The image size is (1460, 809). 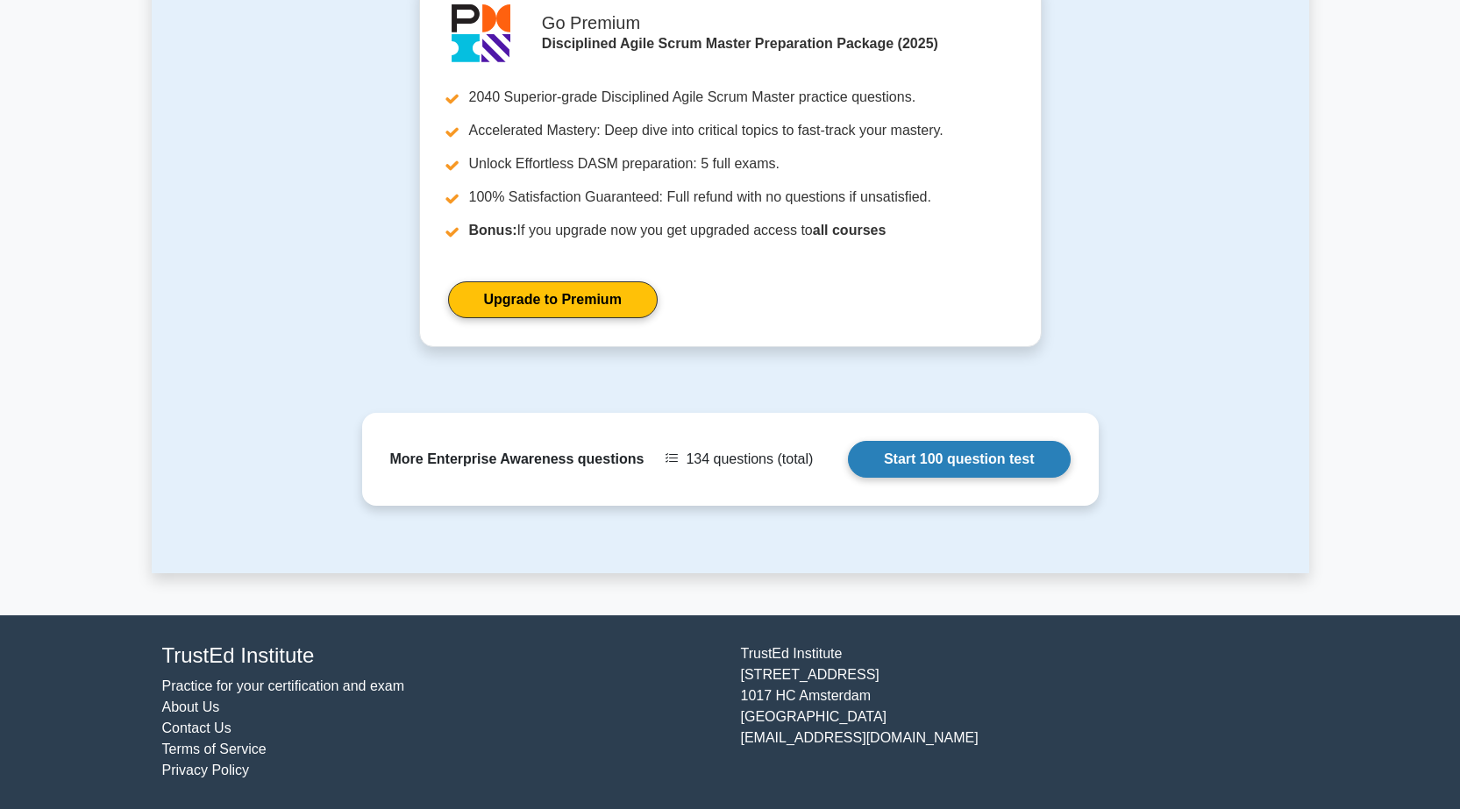 I want to click on a: Upgrade to Premium, so click(x=552, y=300).